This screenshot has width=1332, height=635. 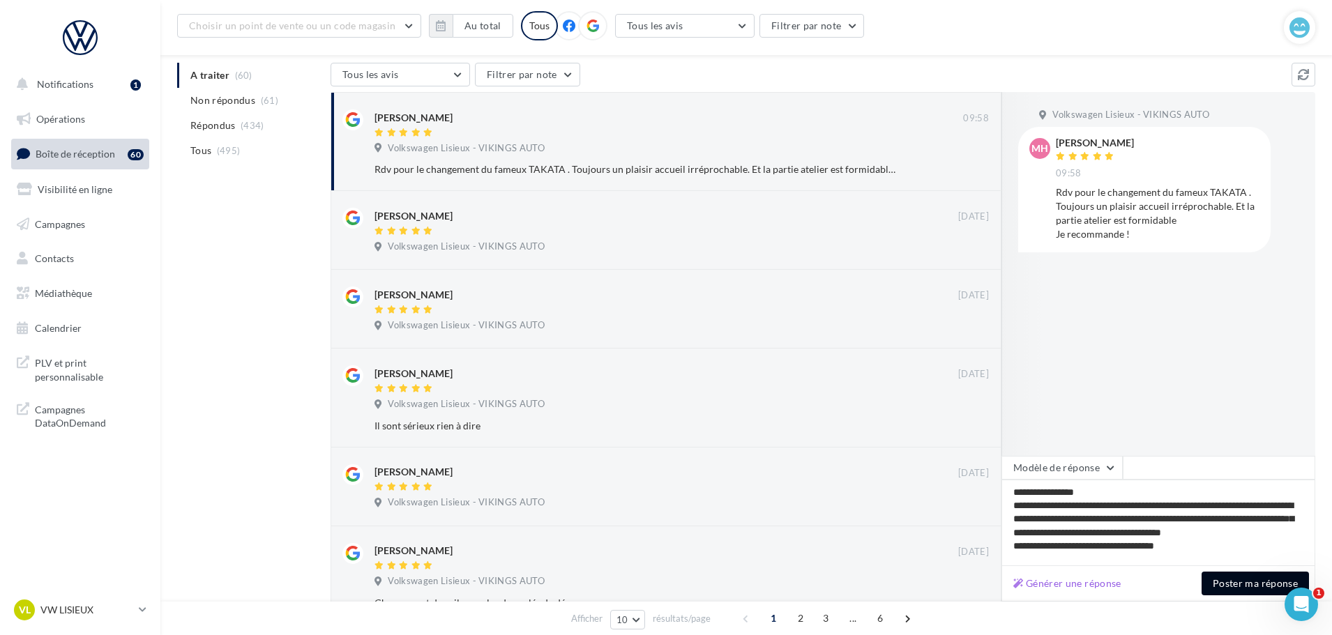 I want to click on a: Contacts, so click(x=80, y=259).